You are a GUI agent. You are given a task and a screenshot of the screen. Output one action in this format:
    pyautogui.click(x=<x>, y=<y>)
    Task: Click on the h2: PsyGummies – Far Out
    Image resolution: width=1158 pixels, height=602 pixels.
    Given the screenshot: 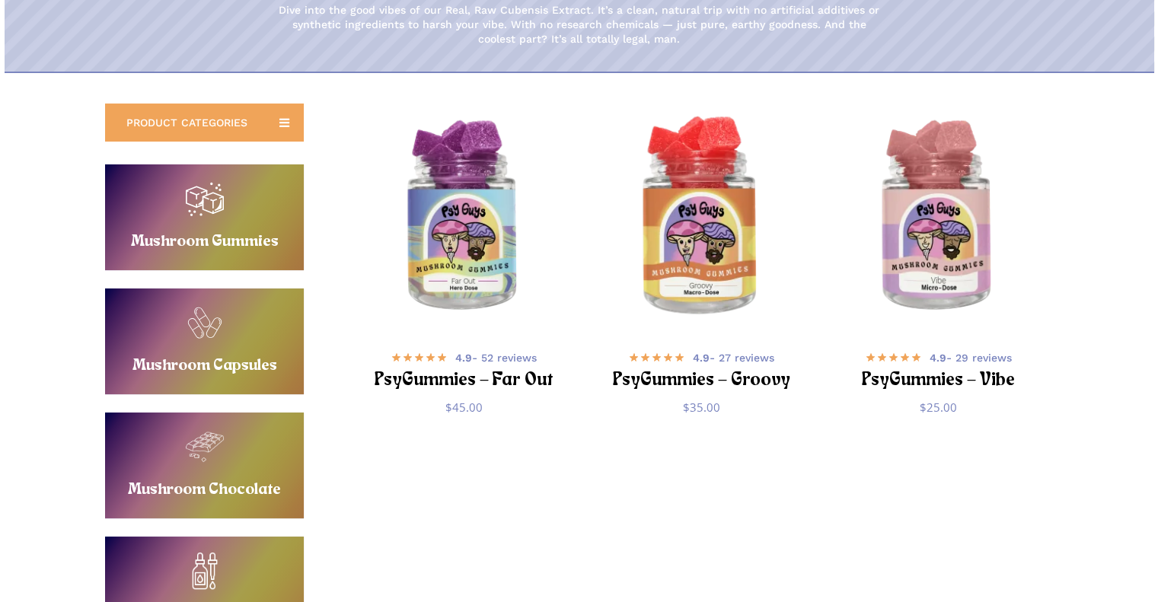 What is the action you would take?
    pyautogui.click(x=464, y=381)
    